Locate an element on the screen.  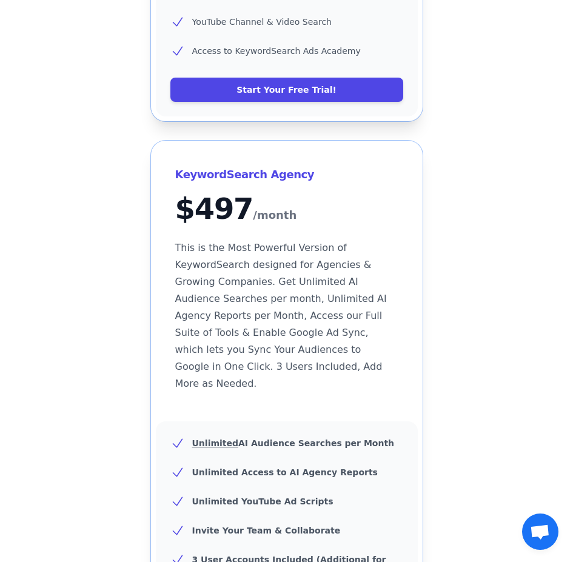
b: Unlimited YouTube Ad Scripts is located at coordinates (263, 502).